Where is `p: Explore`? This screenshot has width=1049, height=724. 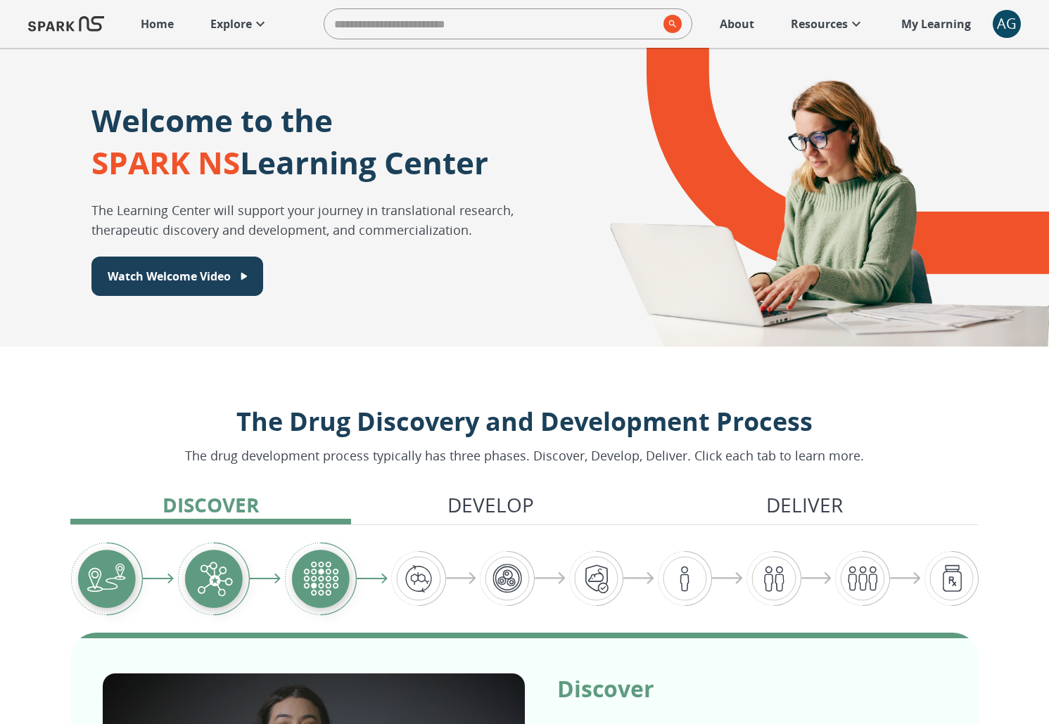
p: Explore is located at coordinates (231, 24).